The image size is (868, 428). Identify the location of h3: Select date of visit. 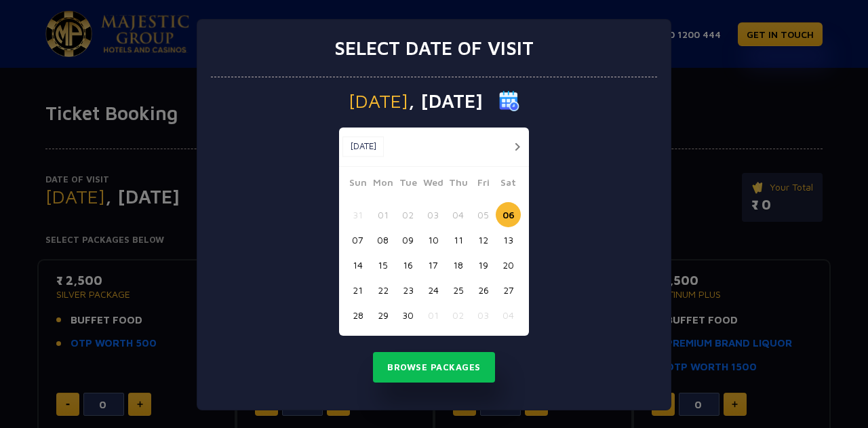
(434, 48).